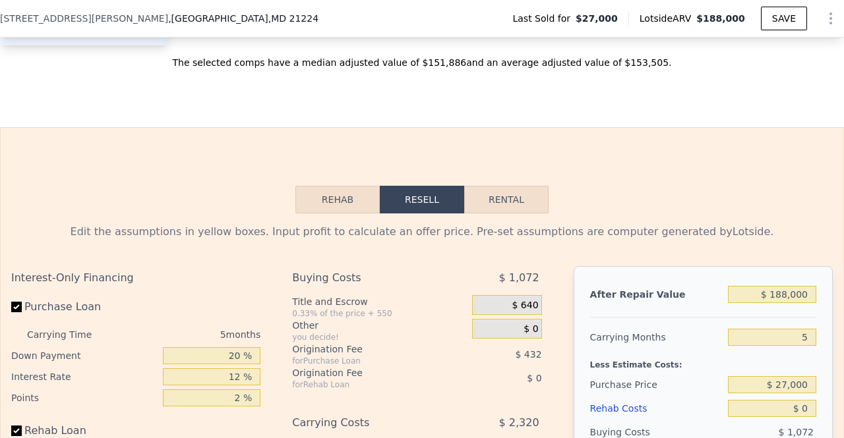 The width and height of the screenshot is (844, 438). I want to click on button: Resell, so click(422, 200).